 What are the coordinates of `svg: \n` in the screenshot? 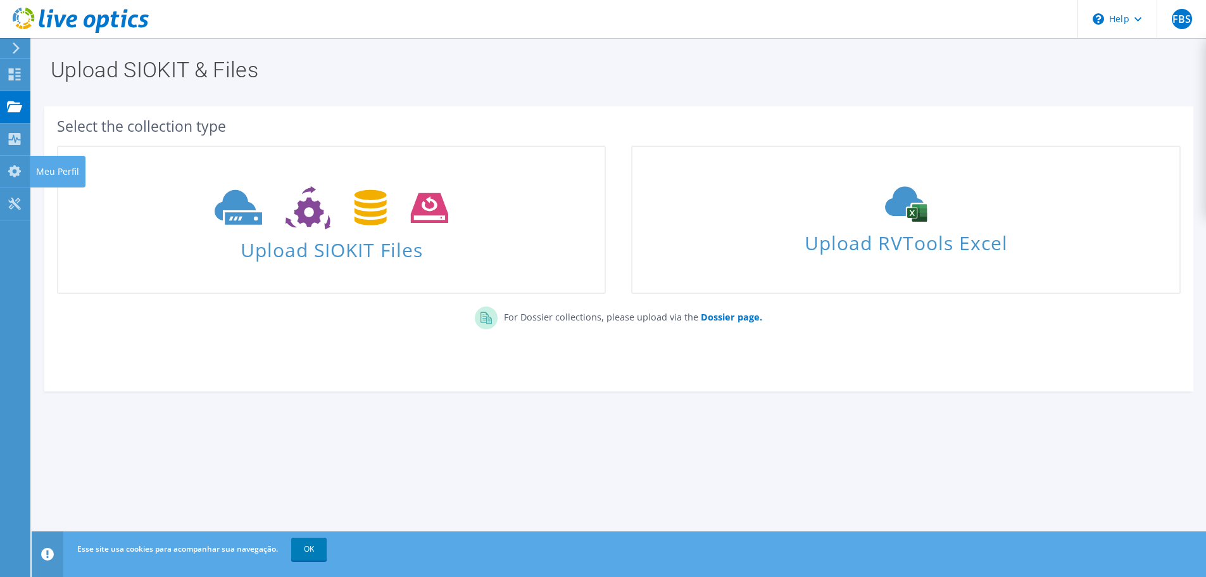 It's located at (1098, 19).